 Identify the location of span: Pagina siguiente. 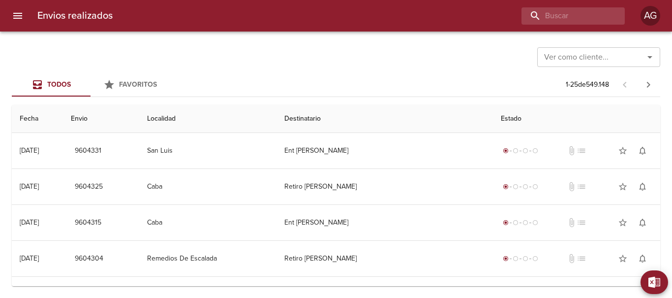
(648, 85).